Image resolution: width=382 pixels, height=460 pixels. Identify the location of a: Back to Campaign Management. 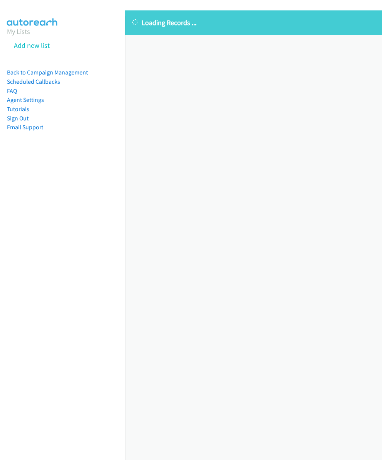
(47, 72).